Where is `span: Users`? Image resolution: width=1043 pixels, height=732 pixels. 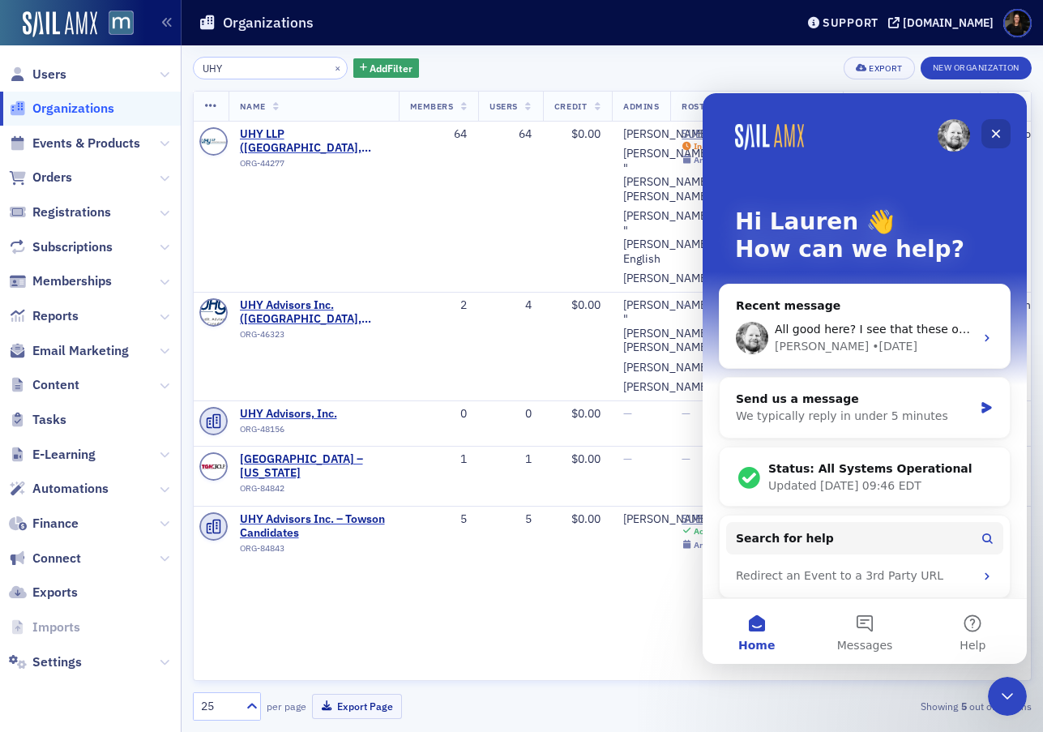 span: Users is located at coordinates (503, 106).